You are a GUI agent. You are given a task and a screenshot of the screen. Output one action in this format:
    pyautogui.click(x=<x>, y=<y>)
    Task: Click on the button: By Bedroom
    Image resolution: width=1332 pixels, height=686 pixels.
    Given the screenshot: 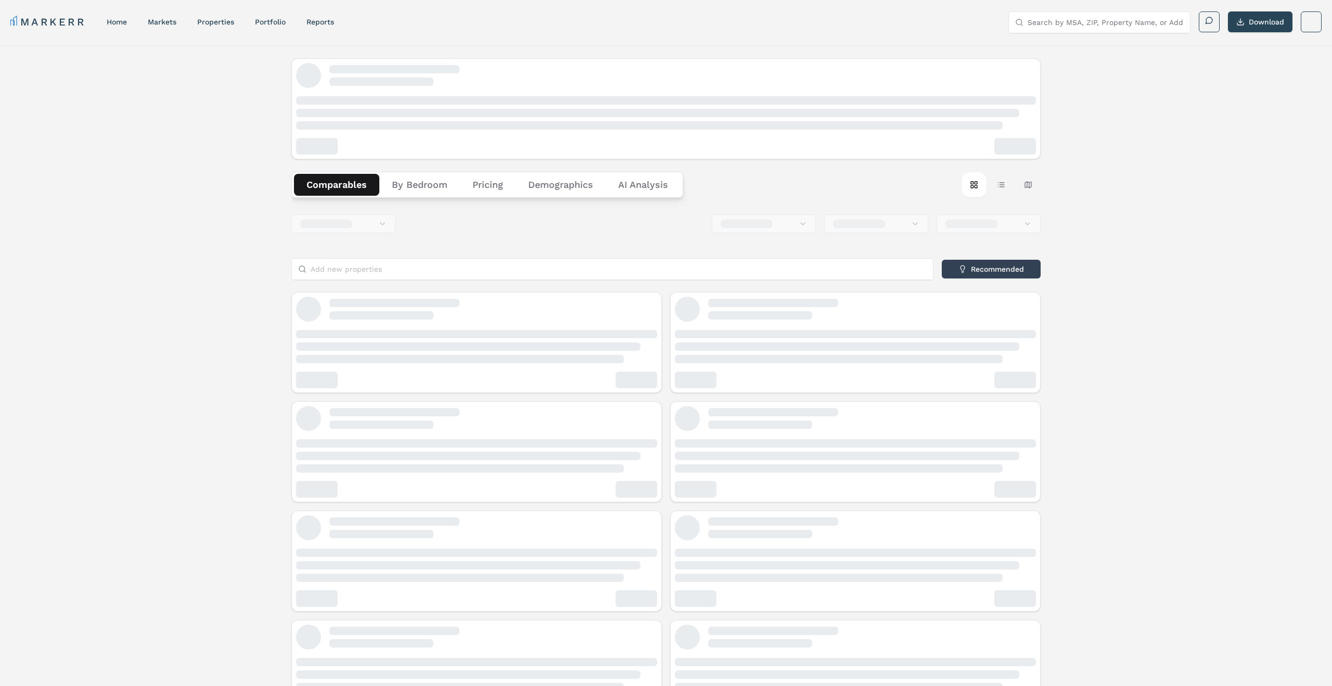 What is the action you would take?
    pyautogui.click(x=420, y=185)
    